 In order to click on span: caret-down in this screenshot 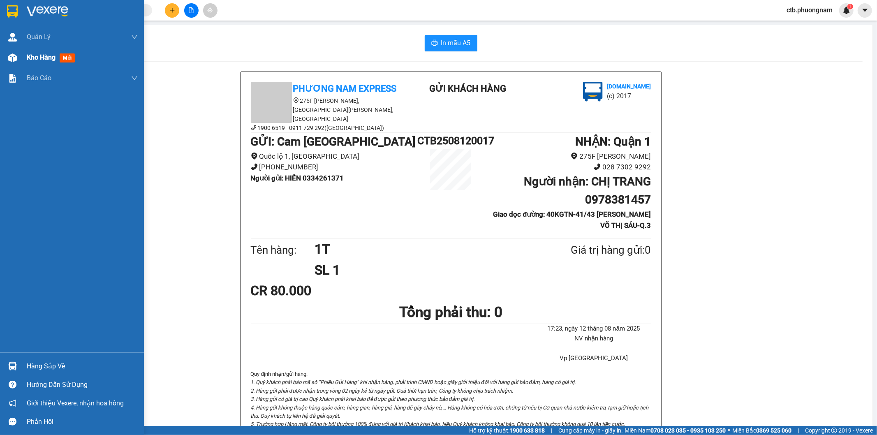, I will do `click(865, 10)`.